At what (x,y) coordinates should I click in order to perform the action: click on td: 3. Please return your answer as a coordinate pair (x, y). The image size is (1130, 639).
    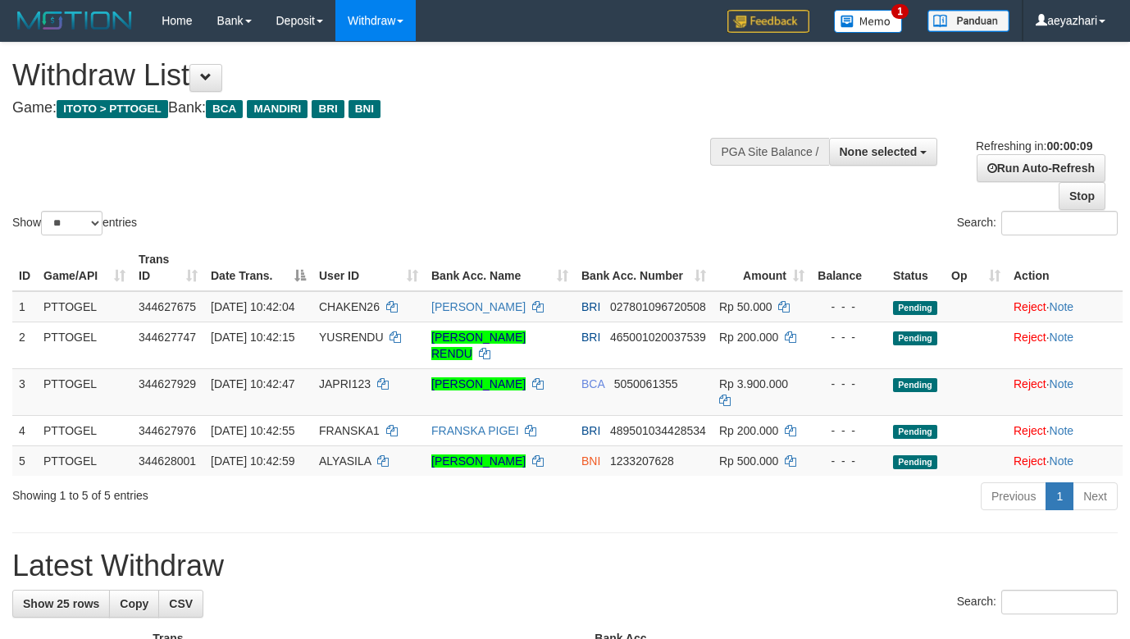
    Looking at the image, I should click on (25, 391).